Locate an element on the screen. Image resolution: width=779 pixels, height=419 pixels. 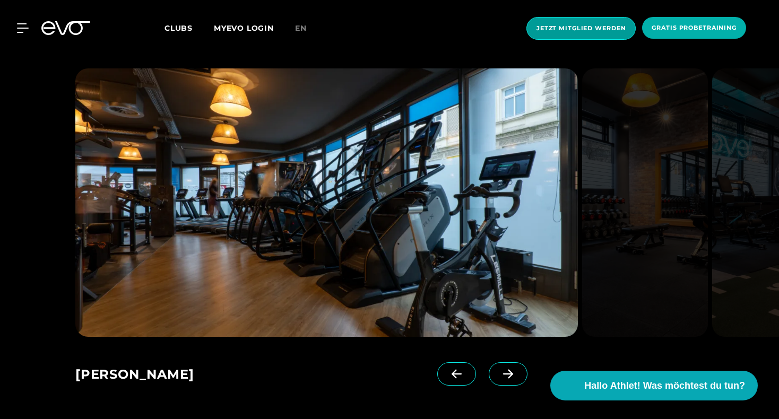
span: Jetzt Mitglied werden is located at coordinates (581, 28).